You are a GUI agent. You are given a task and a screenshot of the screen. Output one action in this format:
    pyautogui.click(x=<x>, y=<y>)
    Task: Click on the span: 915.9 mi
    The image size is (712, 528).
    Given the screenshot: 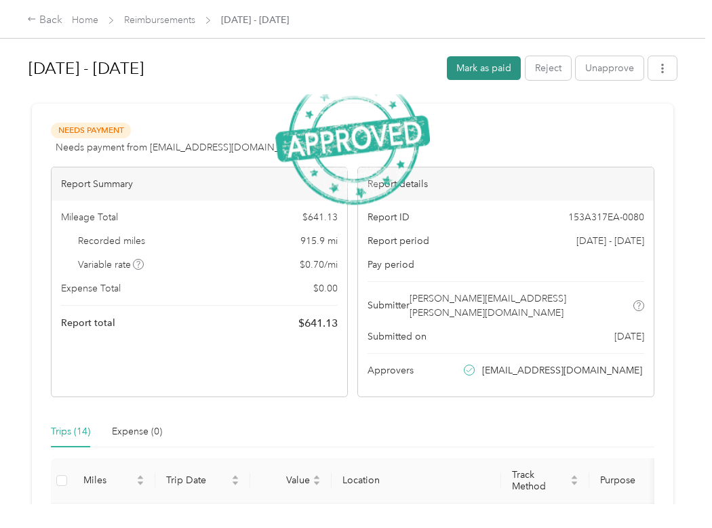 What is the action you would take?
    pyautogui.click(x=319, y=241)
    